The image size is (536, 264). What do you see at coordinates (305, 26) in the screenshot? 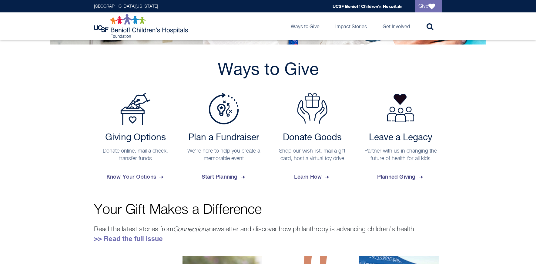
I see `a: Ways to Give` at bounding box center [305, 26].